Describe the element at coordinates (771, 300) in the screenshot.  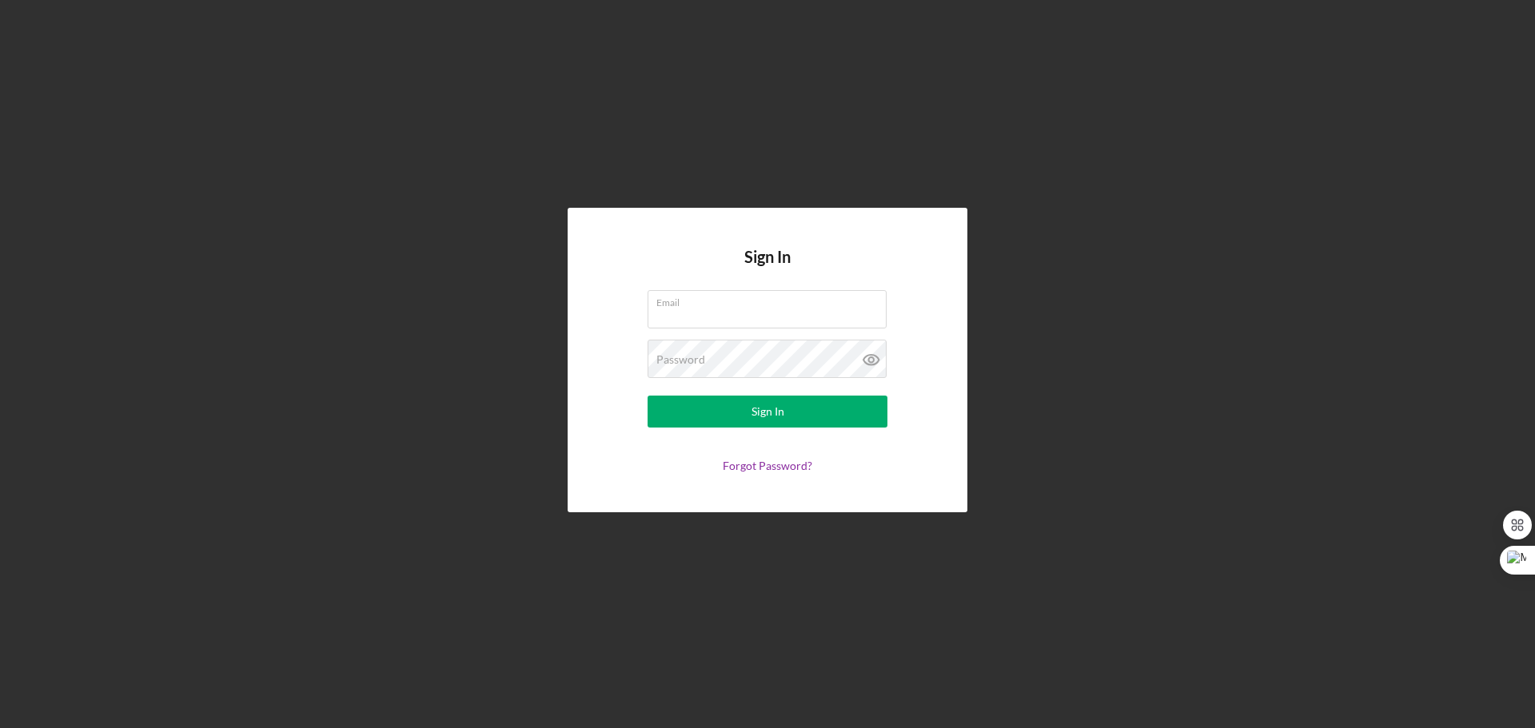
I see `label: Email` at that location.